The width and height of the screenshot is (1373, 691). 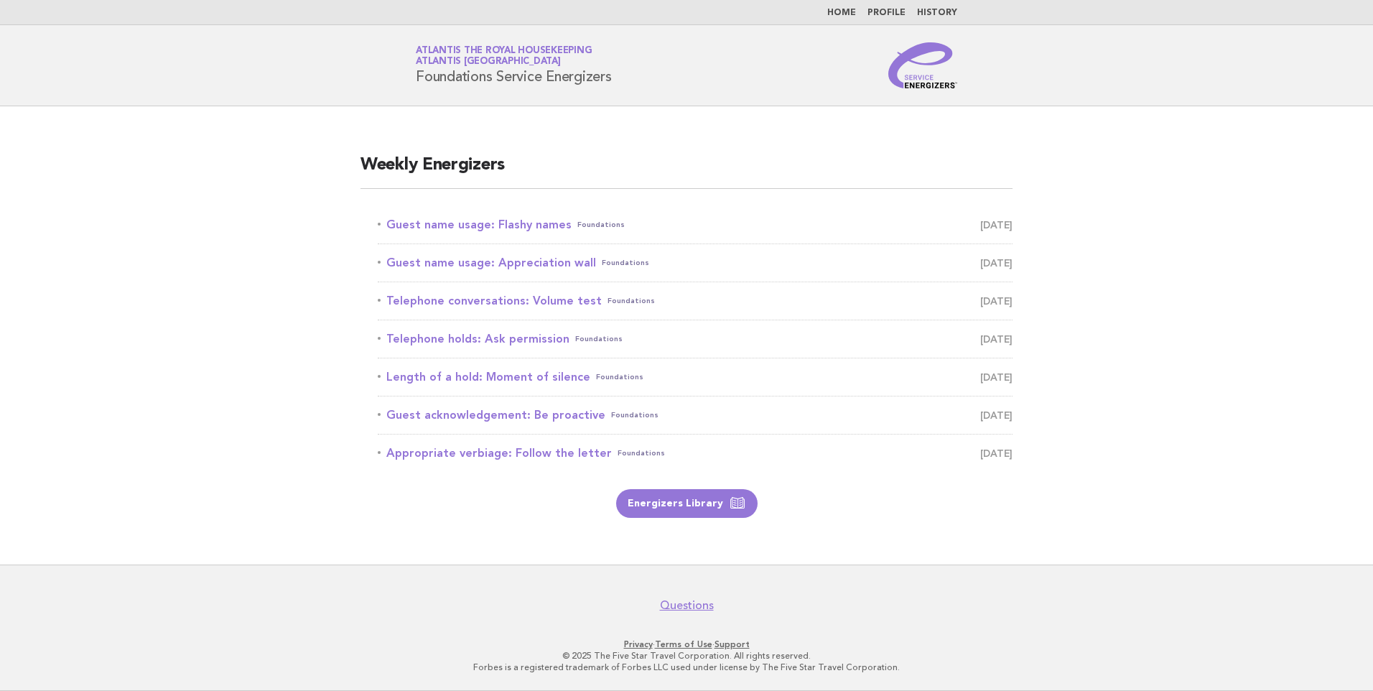 What do you see at coordinates (886, 13) in the screenshot?
I see `a: Profile` at bounding box center [886, 13].